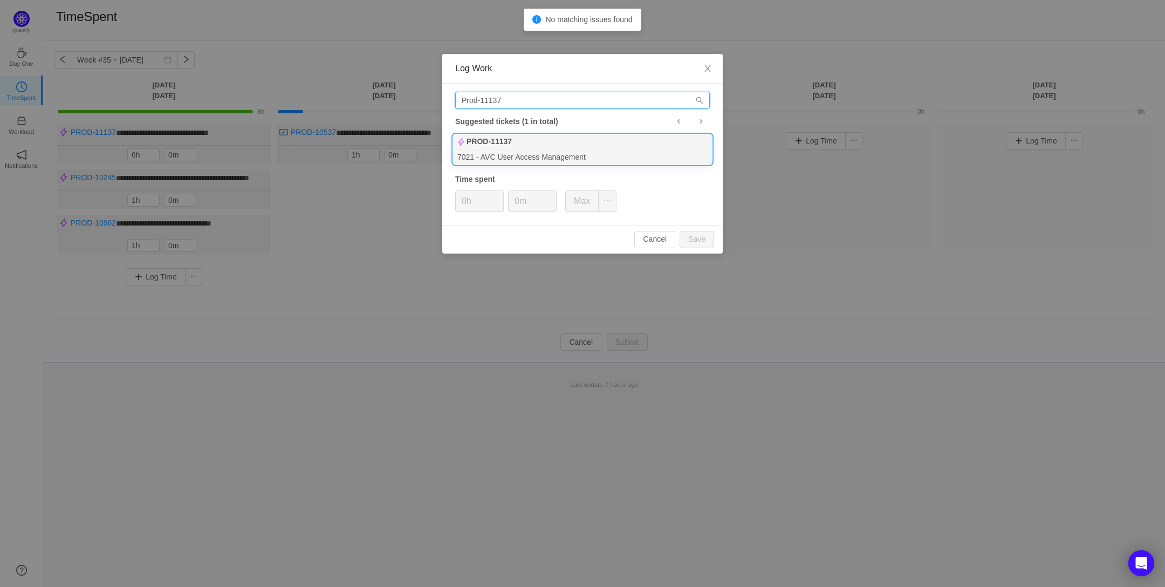 This screenshot has height=587, width=1165. Describe the element at coordinates (607, 201) in the screenshot. I see `button: icon: ellipsis` at that location.